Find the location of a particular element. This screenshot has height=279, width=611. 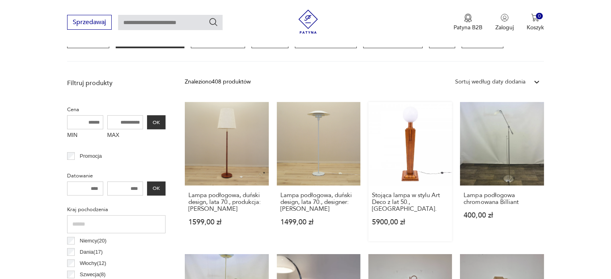

a: Ikona medaluPatyna B2B is located at coordinates (468, 23).